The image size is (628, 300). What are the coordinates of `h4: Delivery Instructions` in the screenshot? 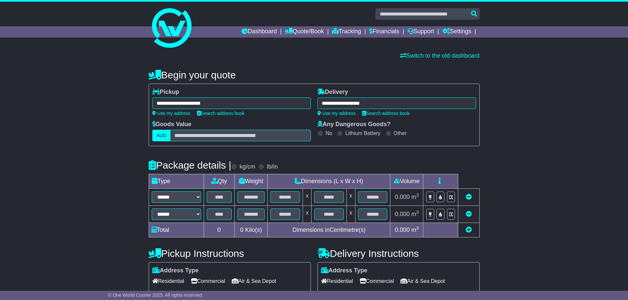 It's located at (398, 253).